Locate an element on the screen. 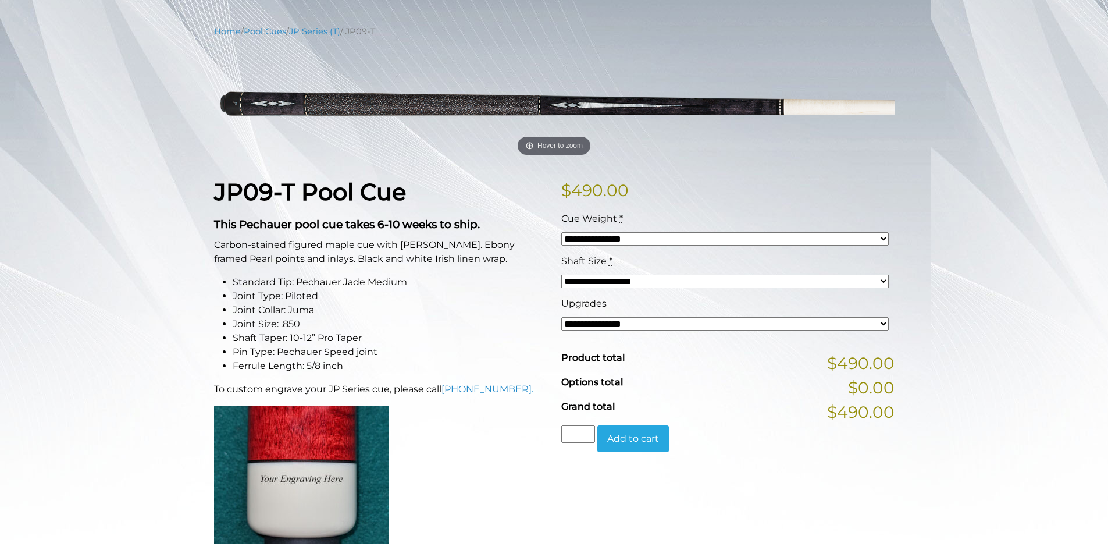  span: Shaft Size is located at coordinates (584, 261).